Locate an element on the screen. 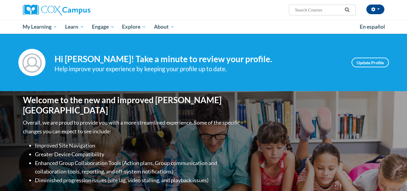 The image size is (407, 191). span: Engage is located at coordinates (103, 27).